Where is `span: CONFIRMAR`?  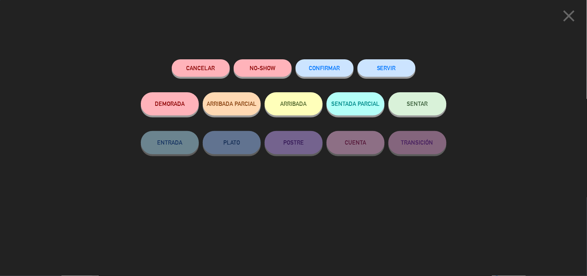
span: CONFIRMAR is located at coordinates (325, 68).